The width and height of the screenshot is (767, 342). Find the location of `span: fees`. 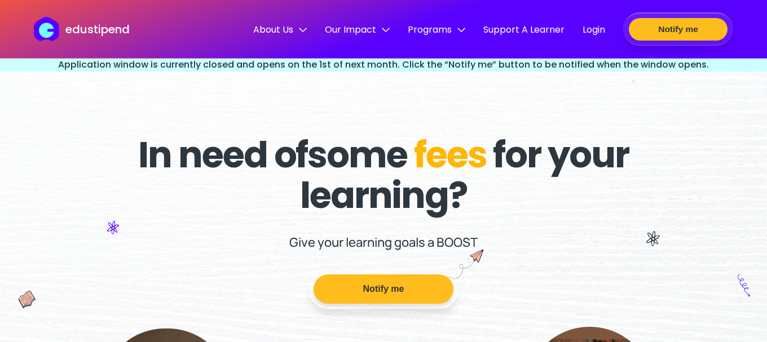

span: fees is located at coordinates (450, 155).